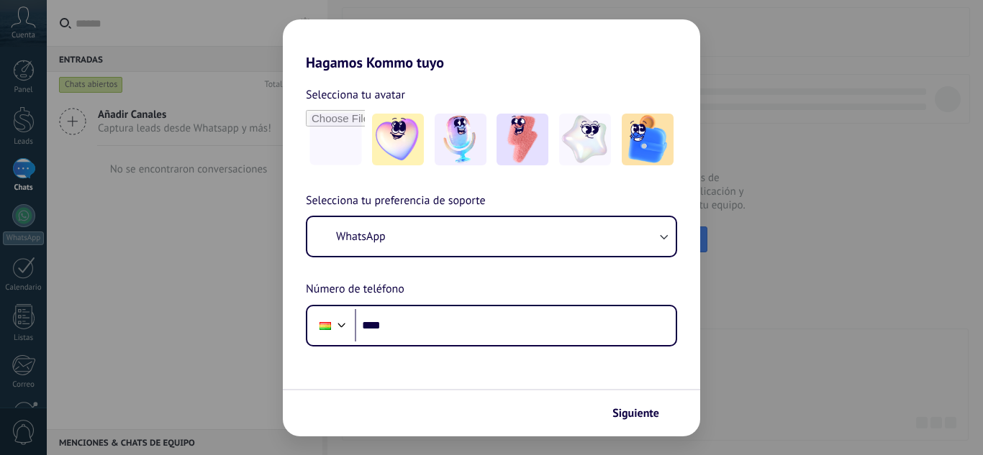  What do you see at coordinates (355, 290) in the screenshot?
I see `span: Número de teléfono` at bounding box center [355, 290].